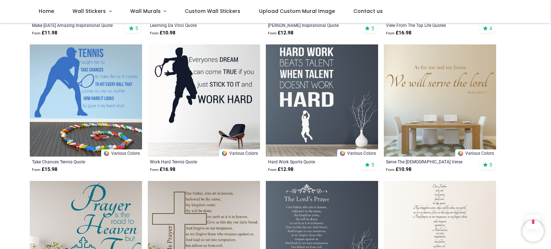 Image resolution: width=551 pixels, height=249 pixels. I want to click on span: 4, so click(491, 28).